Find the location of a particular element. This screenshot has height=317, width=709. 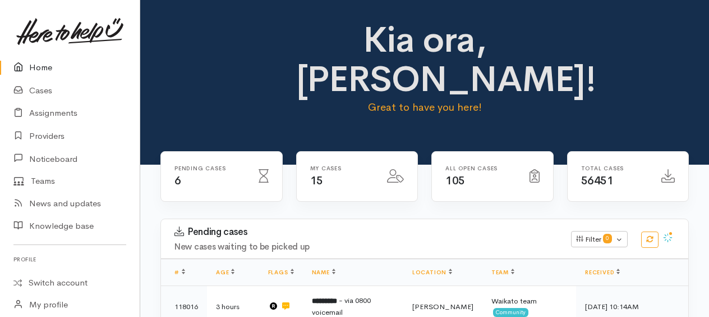

a: Name is located at coordinates (324, 272).